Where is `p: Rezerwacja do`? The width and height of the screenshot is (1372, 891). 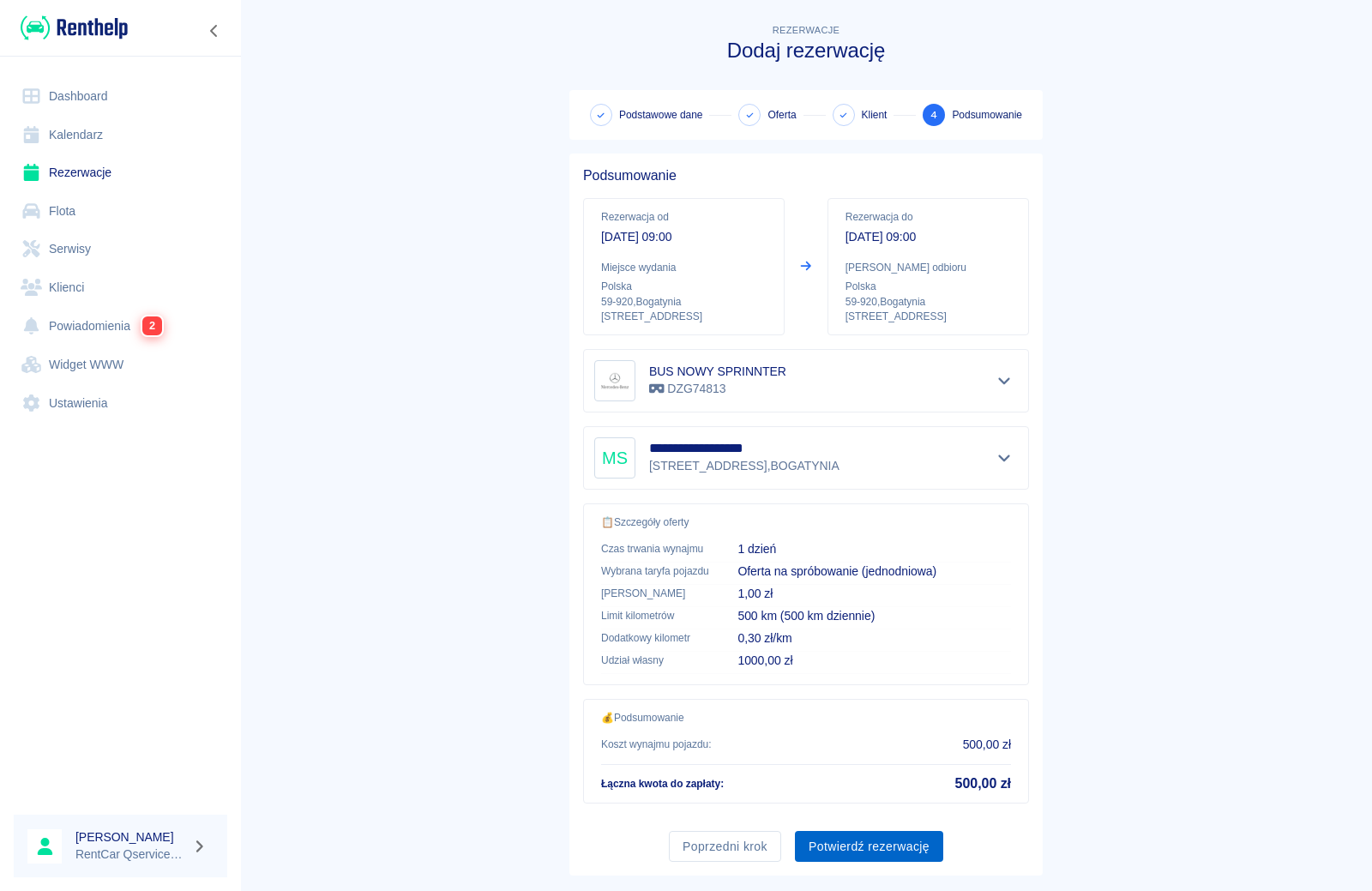 p: Rezerwacja do is located at coordinates (928, 217).